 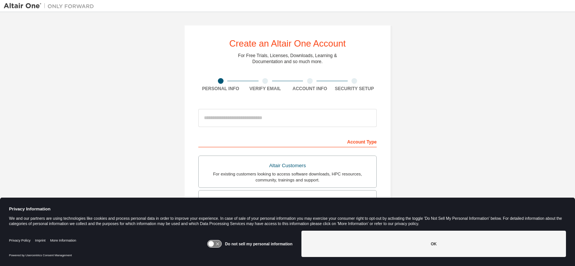 I want to click on div: Account Type, so click(x=287, y=141).